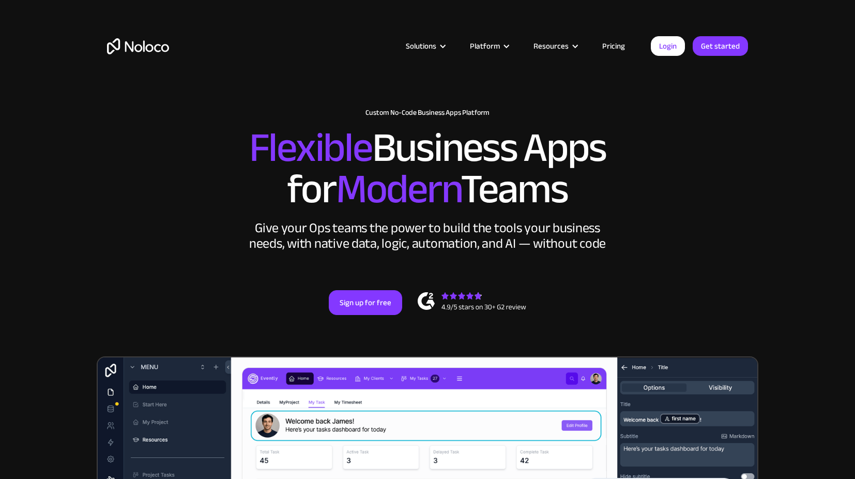 The width and height of the screenshot is (855, 479). What do you see at coordinates (668, 46) in the screenshot?
I see `a: Login` at bounding box center [668, 46].